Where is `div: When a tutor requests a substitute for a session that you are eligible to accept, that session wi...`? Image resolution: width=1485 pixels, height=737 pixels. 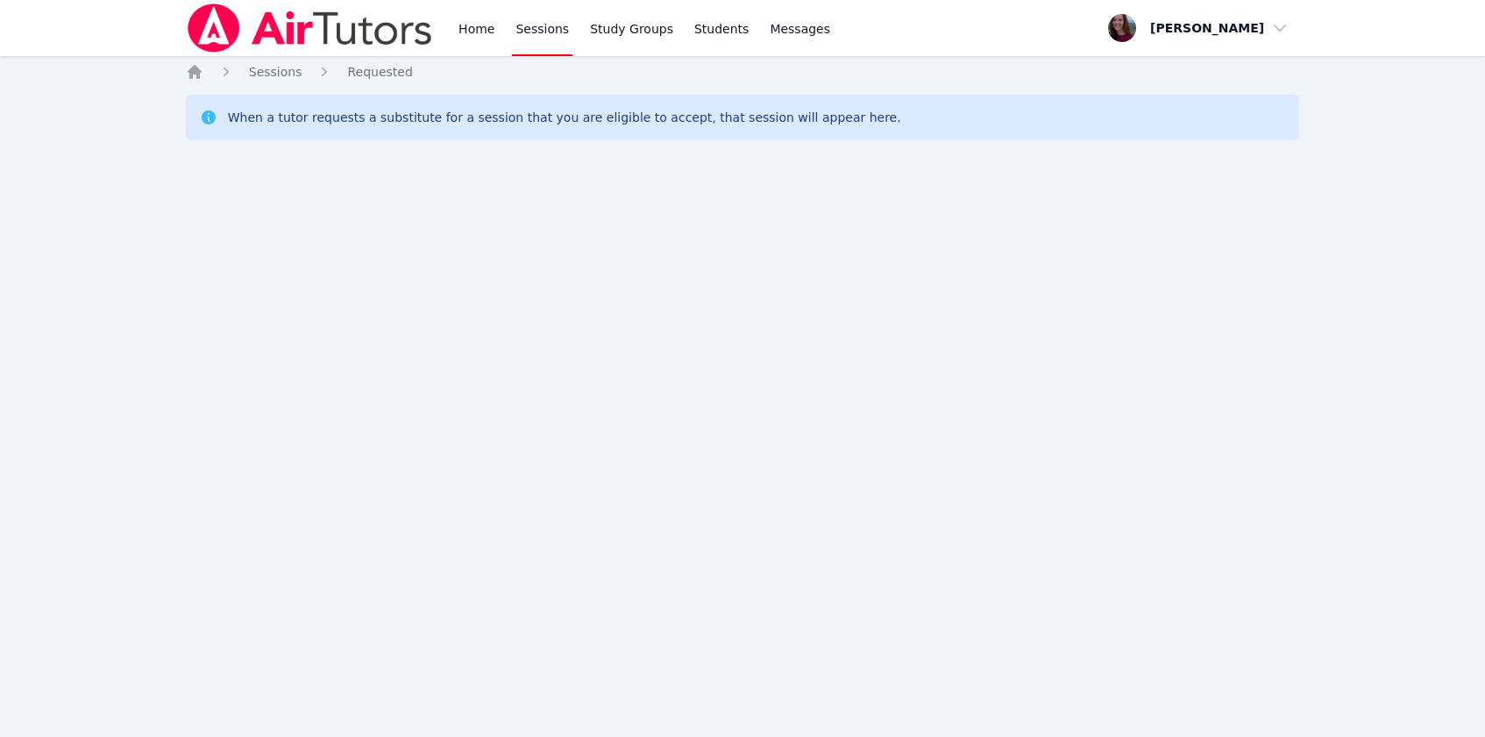
div: When a tutor requests a substitute for a session that you are eligible to accept, that session wi... is located at coordinates (565, 118).